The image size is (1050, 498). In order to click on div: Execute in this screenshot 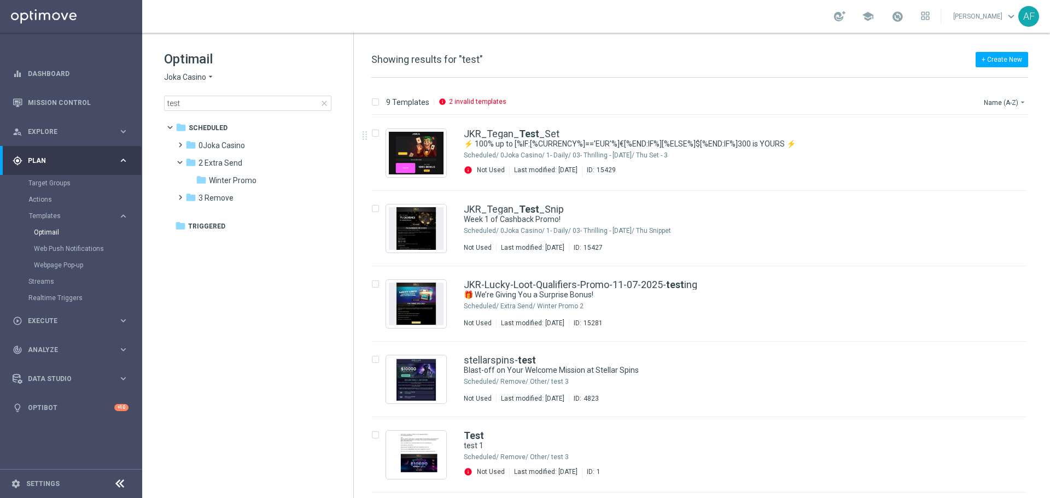, I will do `click(65, 321)`.